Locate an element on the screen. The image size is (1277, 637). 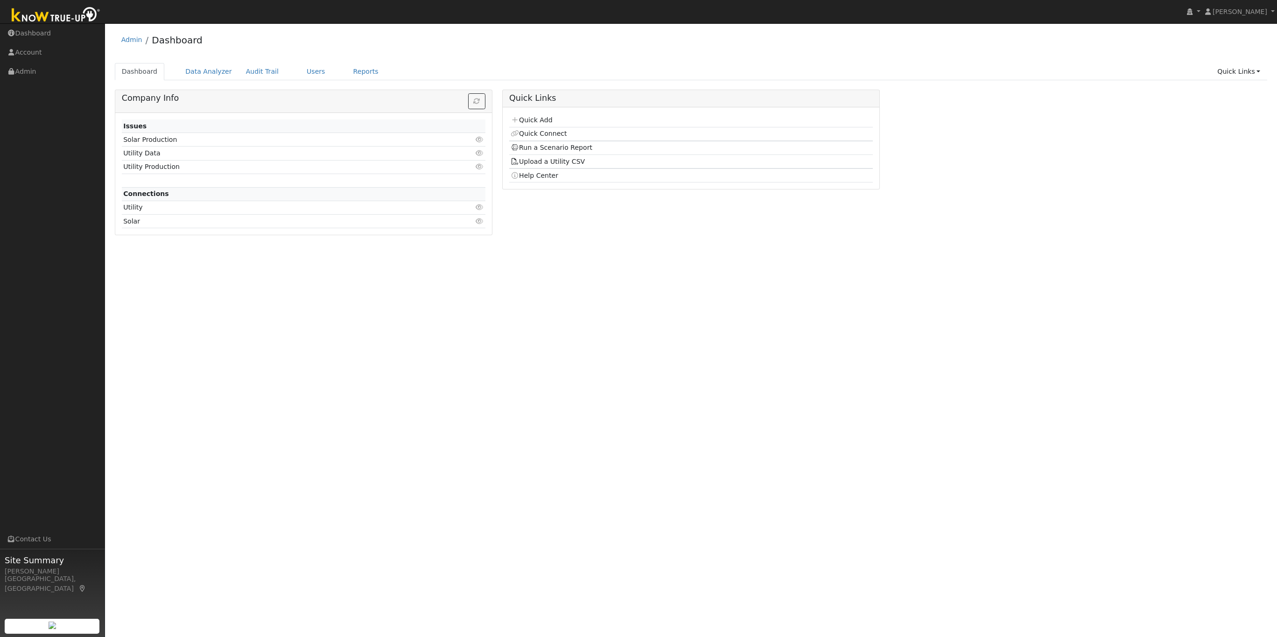
td: Utility Data is located at coordinates (274, 153).